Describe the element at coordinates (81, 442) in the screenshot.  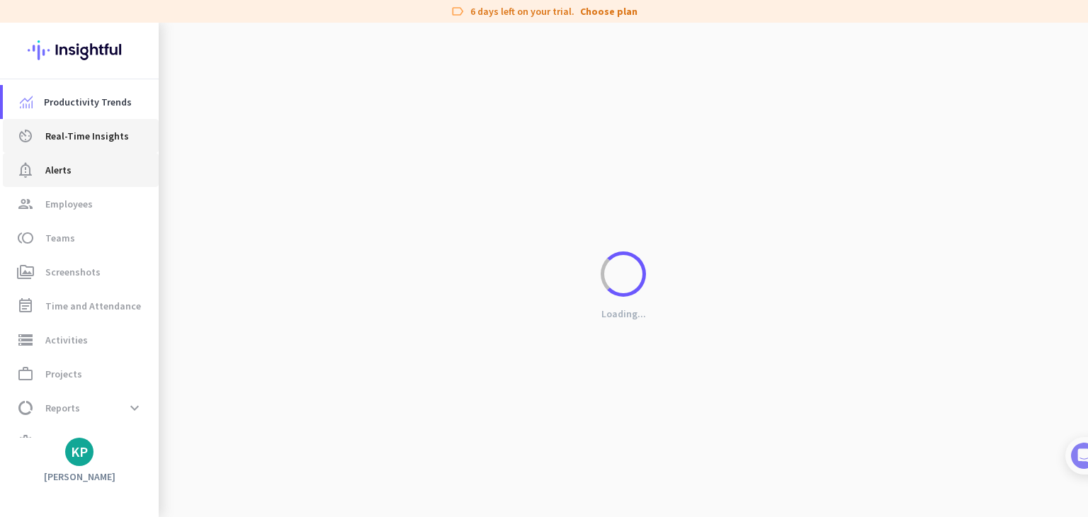
I see `a: settingsSettings` at that location.